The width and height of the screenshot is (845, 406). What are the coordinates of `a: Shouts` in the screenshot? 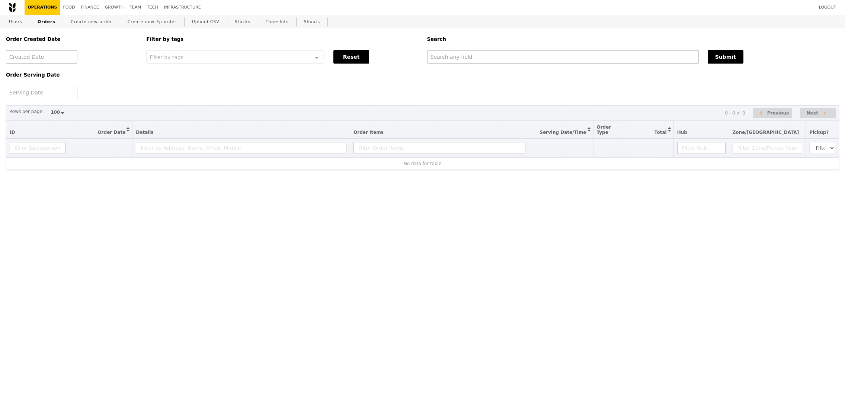 It's located at (312, 22).